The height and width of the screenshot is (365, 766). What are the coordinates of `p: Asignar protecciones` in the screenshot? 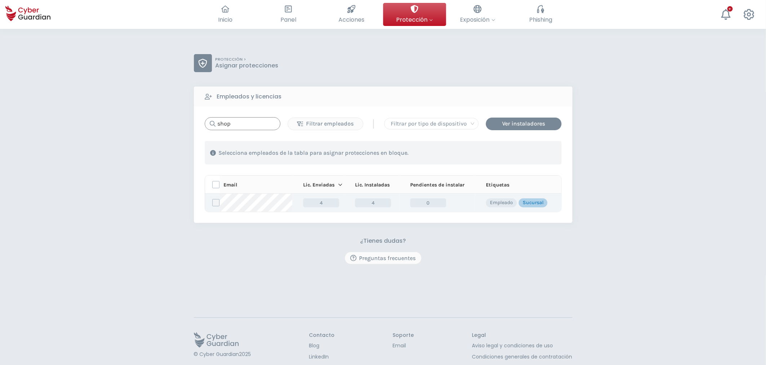 It's located at (247, 66).